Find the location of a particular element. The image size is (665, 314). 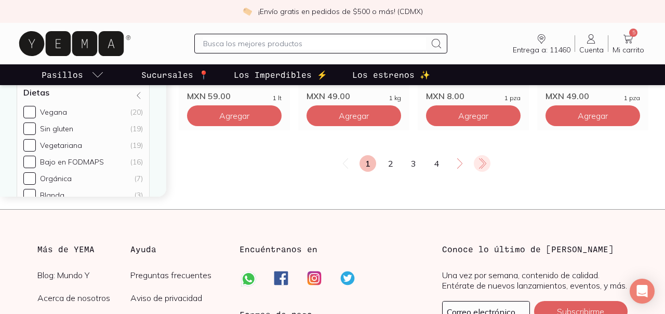

a: pasillo-todos-link is located at coordinates (73, 75).